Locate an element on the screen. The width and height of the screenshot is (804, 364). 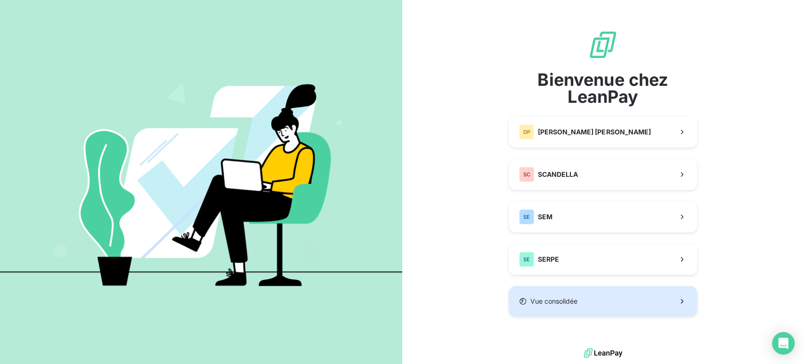
div: SC is located at coordinates (526, 174).